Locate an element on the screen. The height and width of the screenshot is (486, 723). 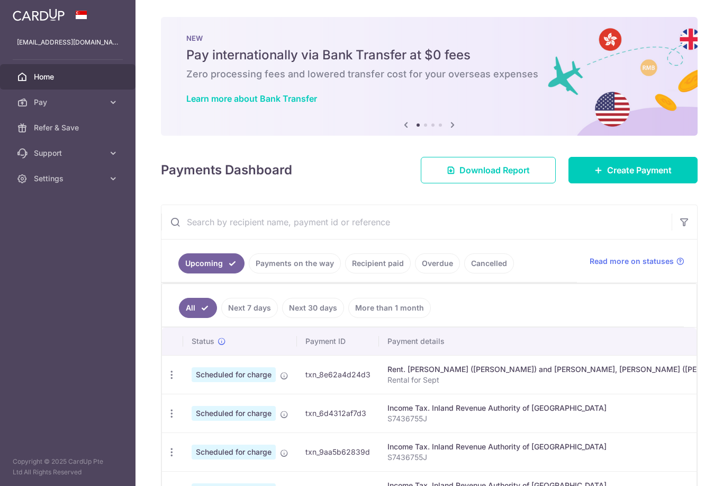
h6: Zero processing fees and lowered transfer cost for your overseas expenses is located at coordinates (429, 74).